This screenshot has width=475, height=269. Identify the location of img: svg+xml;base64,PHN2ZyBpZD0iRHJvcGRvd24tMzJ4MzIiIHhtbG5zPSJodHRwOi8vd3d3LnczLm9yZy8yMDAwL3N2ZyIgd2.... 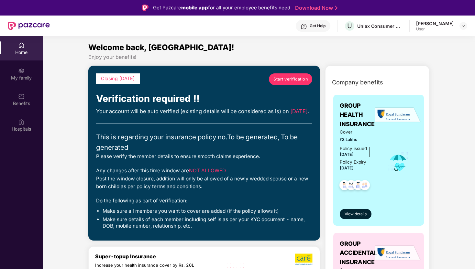
(464, 26).